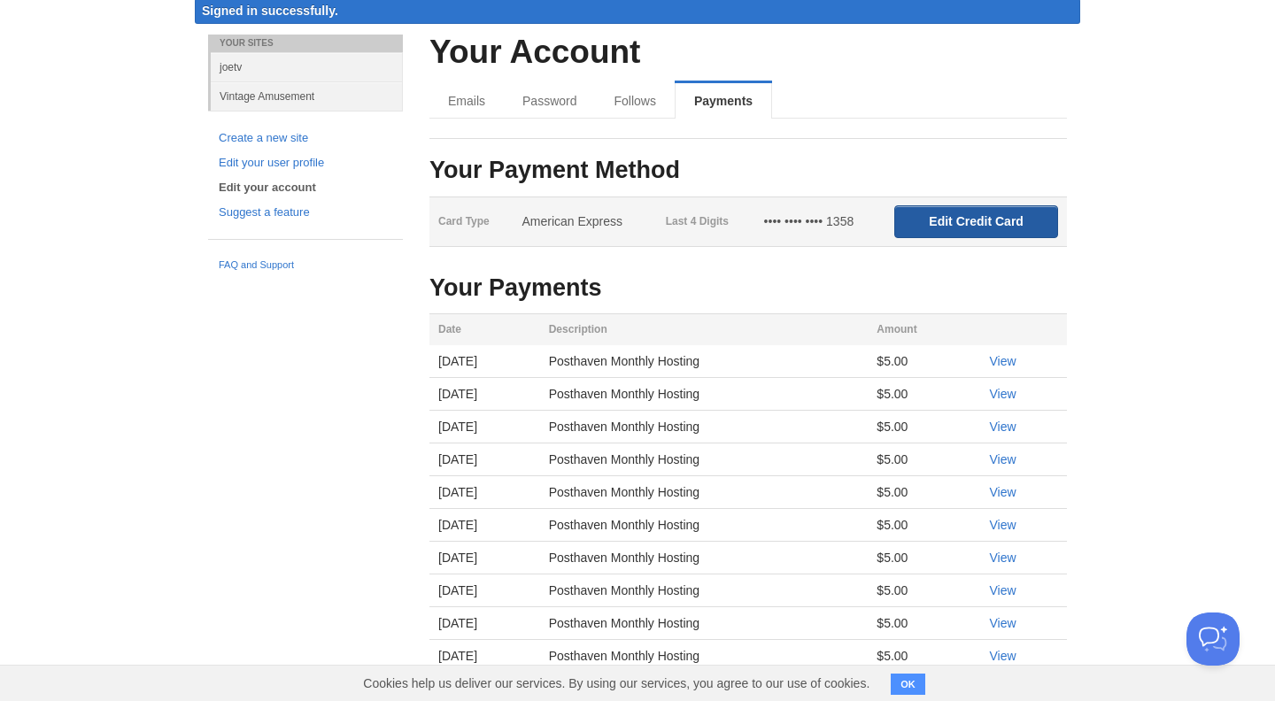  I want to click on h3: Your Payment Method, so click(748, 171).